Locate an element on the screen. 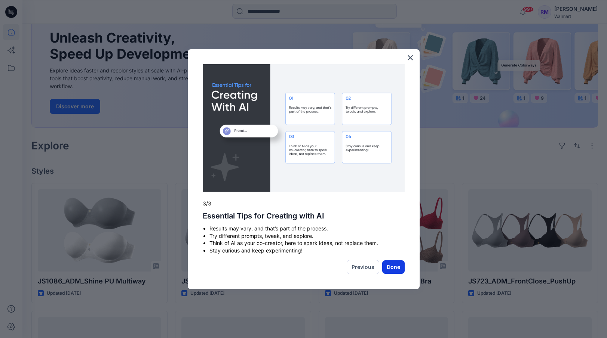  li: Results may vary, and that’s part of the process. is located at coordinates (307, 229).